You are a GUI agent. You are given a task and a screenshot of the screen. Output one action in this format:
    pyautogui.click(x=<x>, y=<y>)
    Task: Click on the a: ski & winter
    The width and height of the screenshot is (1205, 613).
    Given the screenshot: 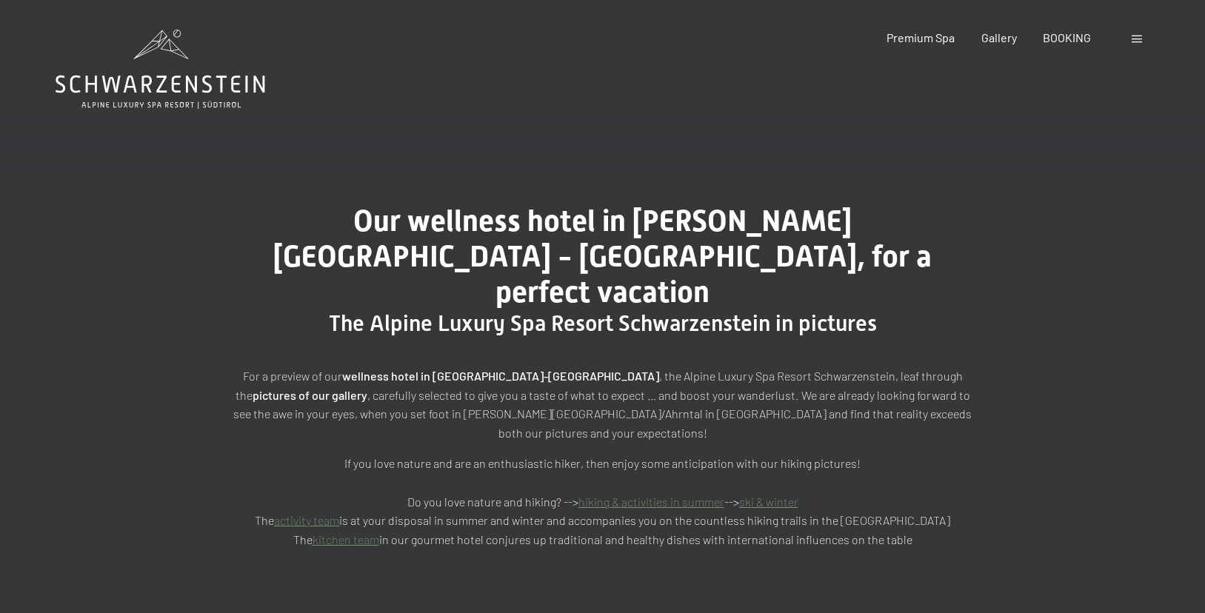 What is the action you would take?
    pyautogui.click(x=768, y=501)
    